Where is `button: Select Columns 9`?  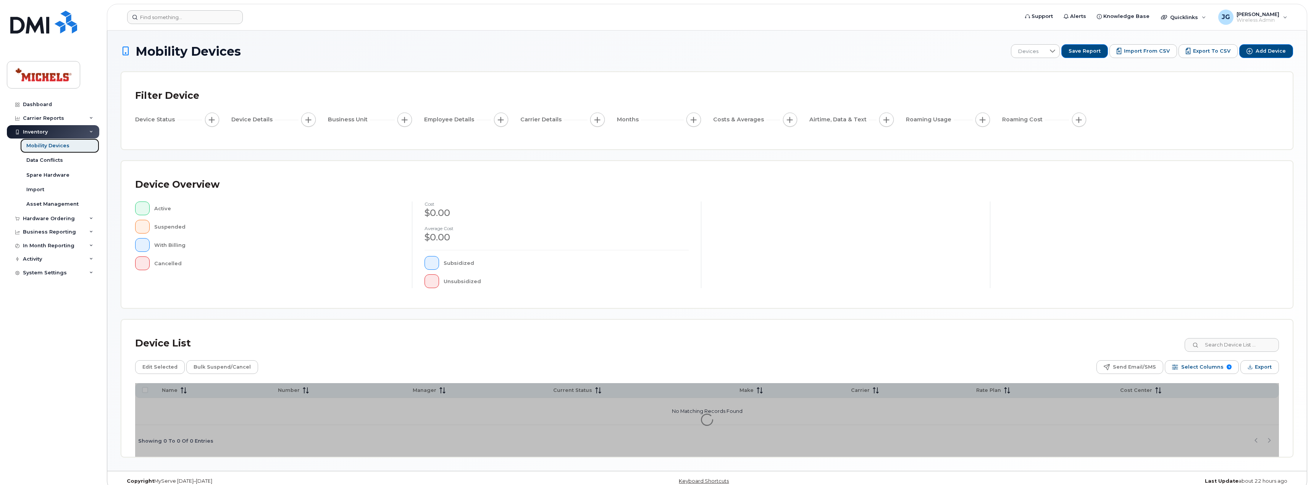 button: Select Columns 9 is located at coordinates (1202, 367).